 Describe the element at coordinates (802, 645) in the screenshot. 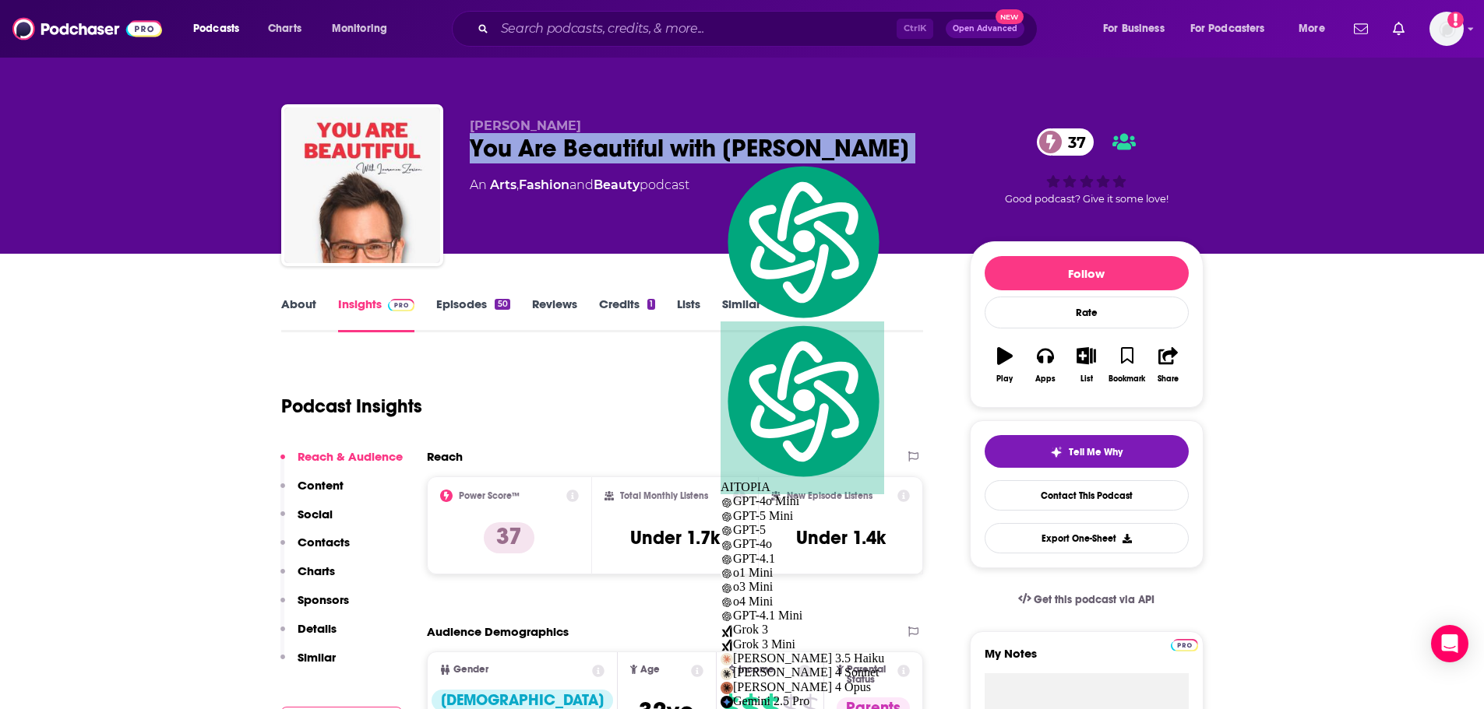

I see `div: Grok 3 Mini` at that location.